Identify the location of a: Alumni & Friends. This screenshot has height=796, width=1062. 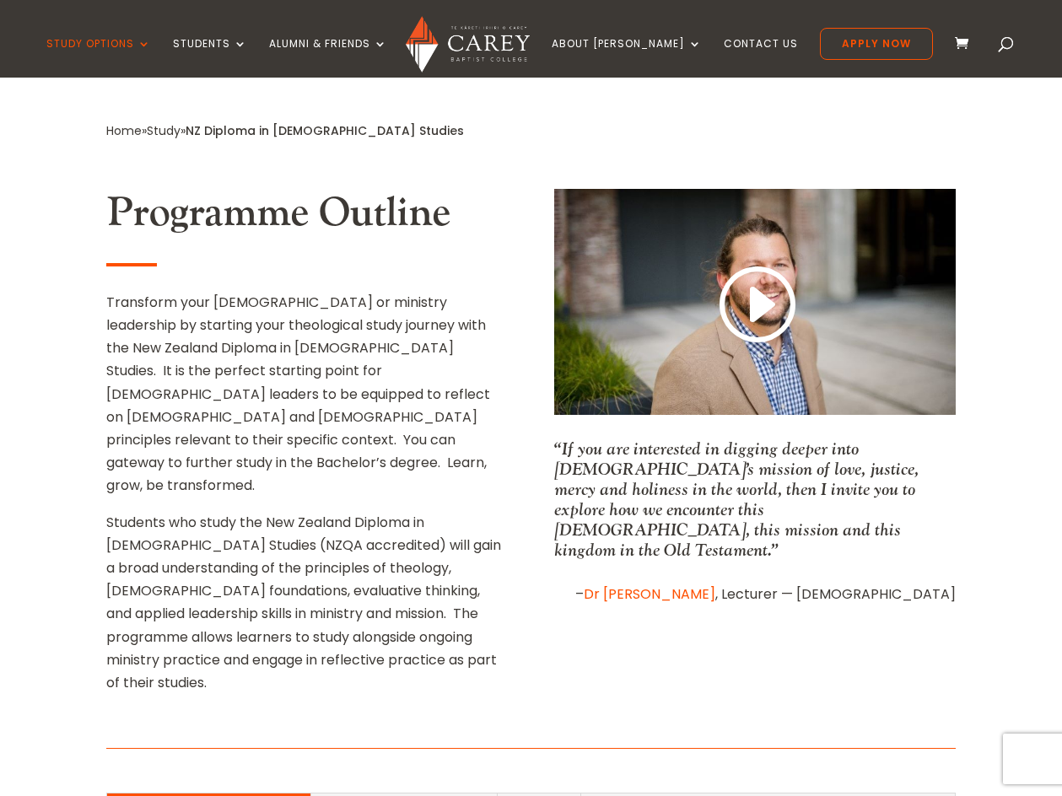
(328, 57).